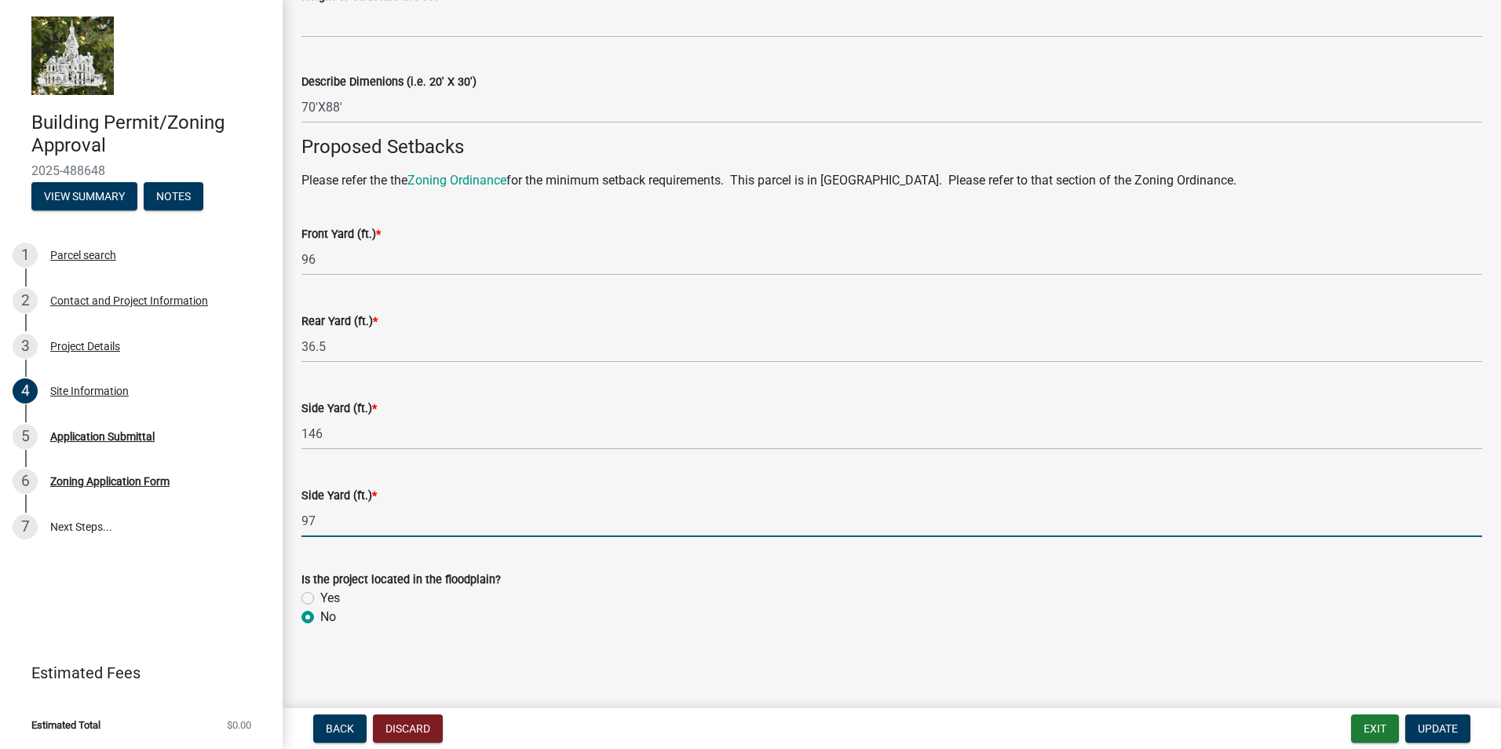  What do you see at coordinates (173, 197) in the screenshot?
I see `wm-modal-confirm: Notes` at bounding box center [173, 197].